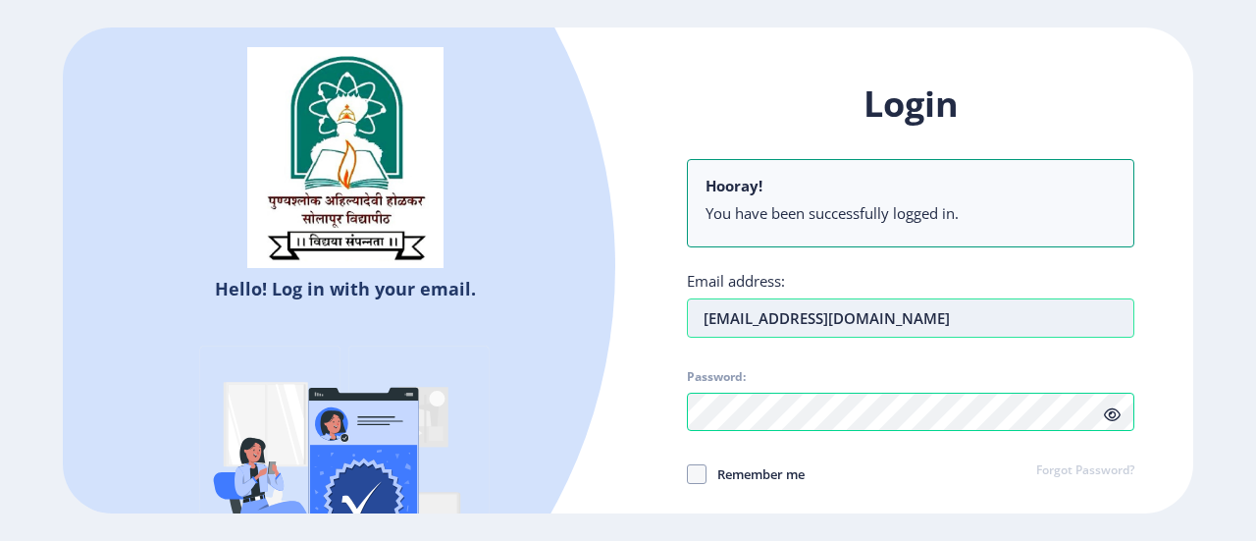 This screenshot has width=1256, height=541. Describe the element at coordinates (910, 213) in the screenshot. I see `li: You have been successfully logged in.` at that location.